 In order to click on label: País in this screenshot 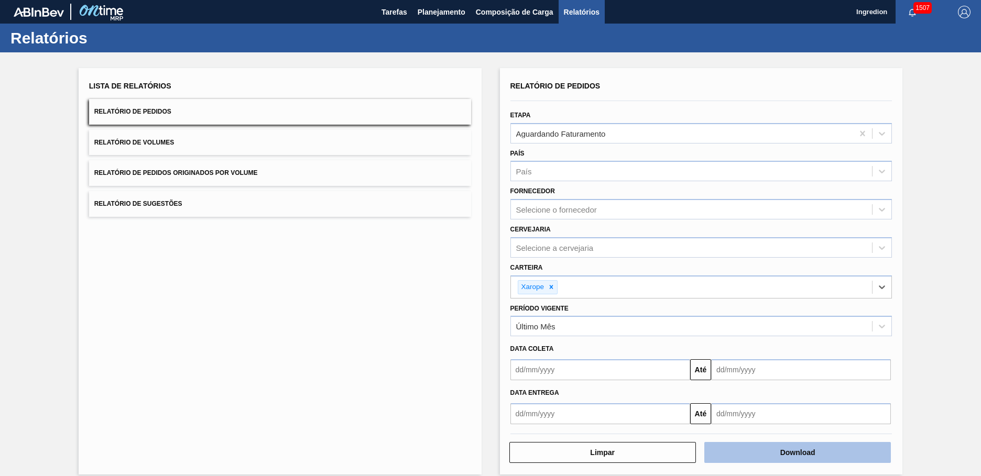, I will do `click(517, 154)`.